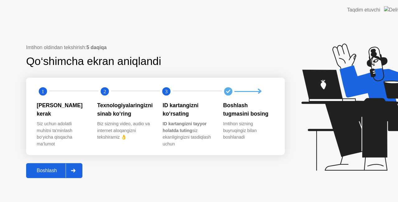  I want to click on text: 2, so click(104, 91).